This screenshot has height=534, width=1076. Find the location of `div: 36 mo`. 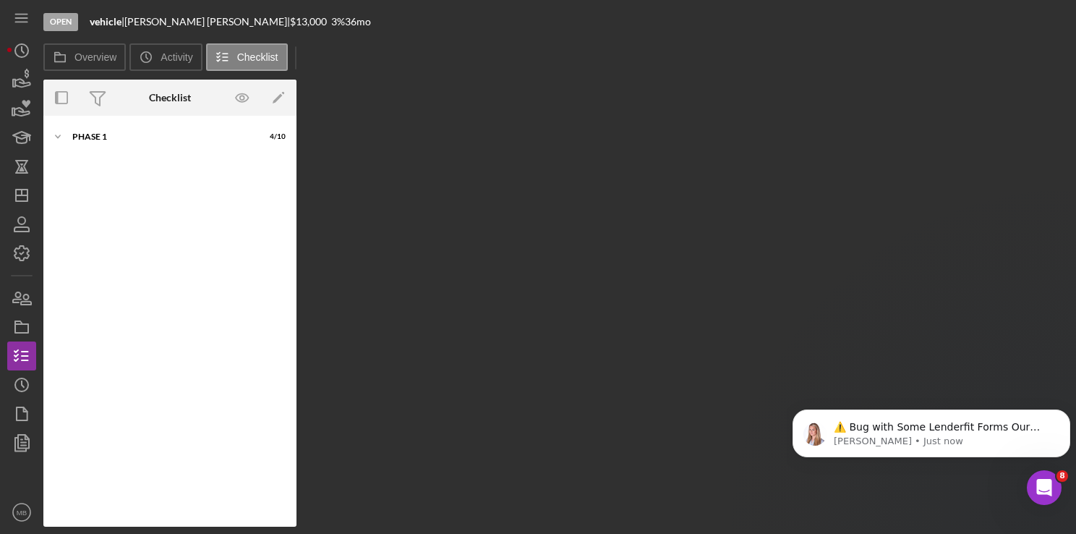

div: 36 mo is located at coordinates (358, 22).